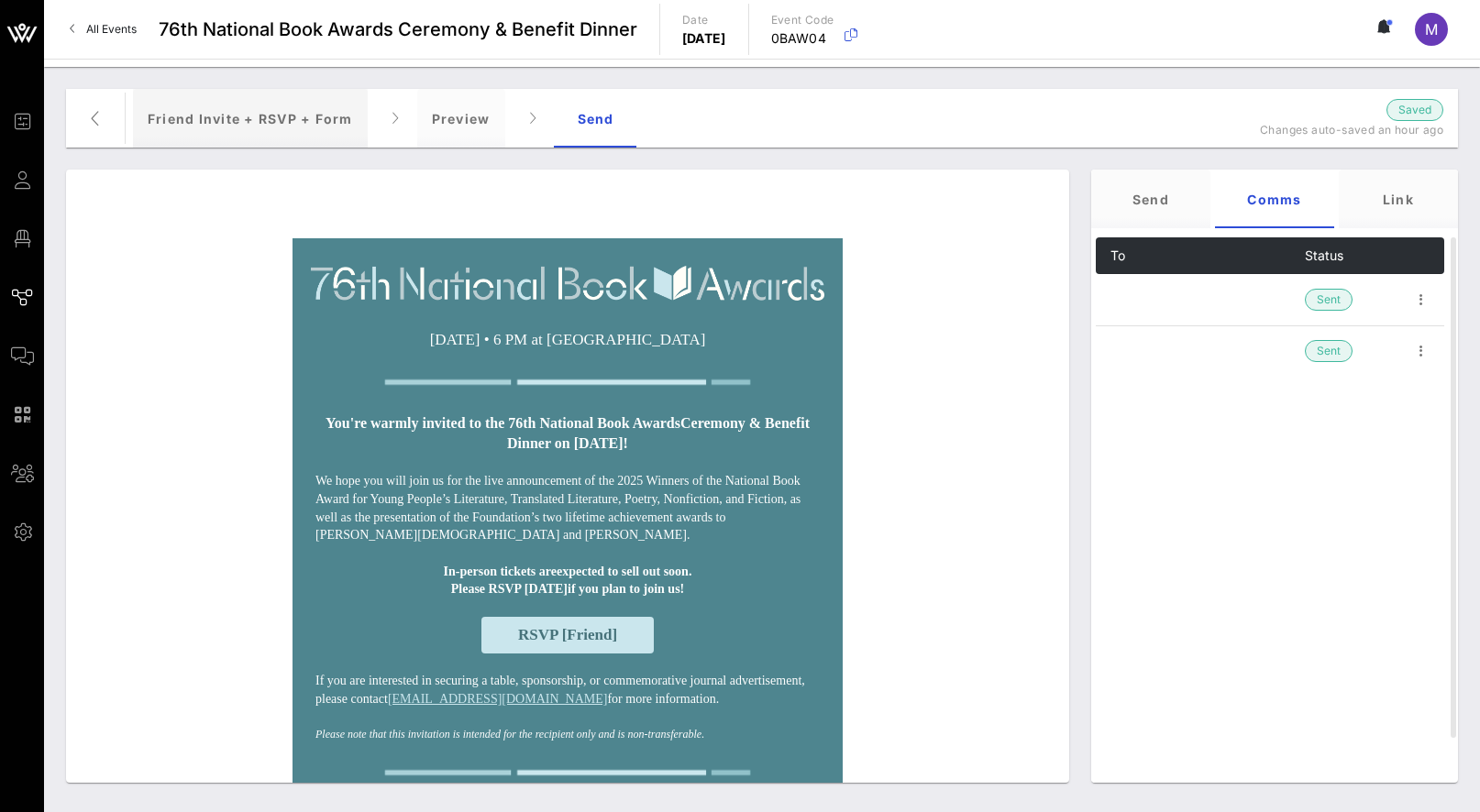  What do you see at coordinates (567, 634) in the screenshot?
I see `span: RSVP [Friend]` at bounding box center [567, 634].